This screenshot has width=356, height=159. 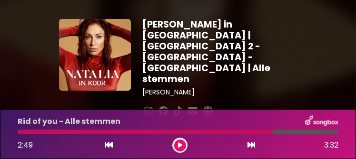 I want to click on span: 2:49, so click(x=25, y=145).